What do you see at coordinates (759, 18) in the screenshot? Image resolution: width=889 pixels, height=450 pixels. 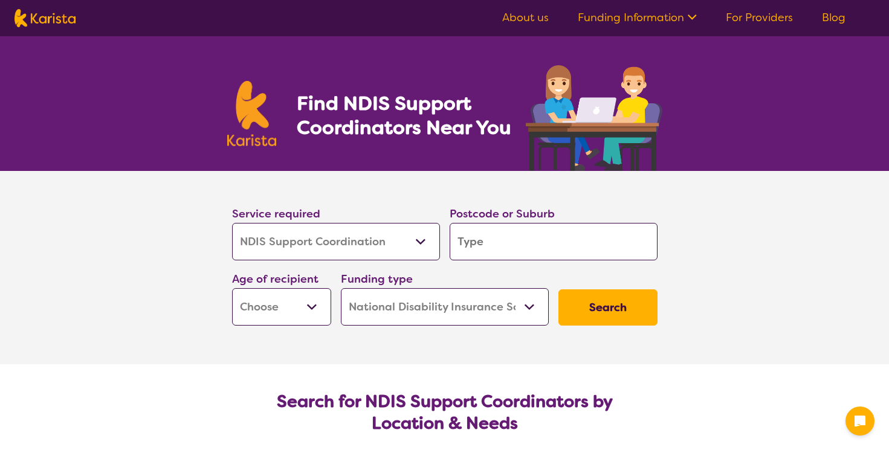 I see `a: For Providers` at bounding box center [759, 18].